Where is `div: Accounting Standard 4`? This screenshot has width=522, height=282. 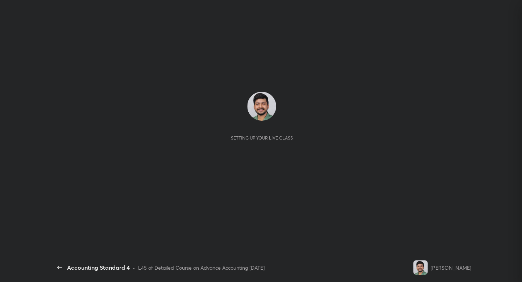 div: Accounting Standard 4 is located at coordinates (98, 268).